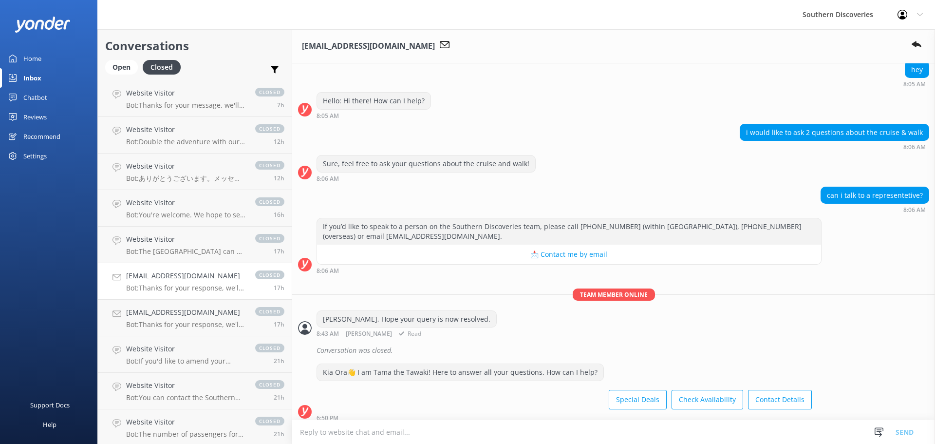 The width and height of the screenshot is (935, 444). Describe the element at coordinates (279, 360) in the screenshot. I see `span: Sep 15 2025 03:40pm (UTC +12:00) Pacific/Auckland` at that location.